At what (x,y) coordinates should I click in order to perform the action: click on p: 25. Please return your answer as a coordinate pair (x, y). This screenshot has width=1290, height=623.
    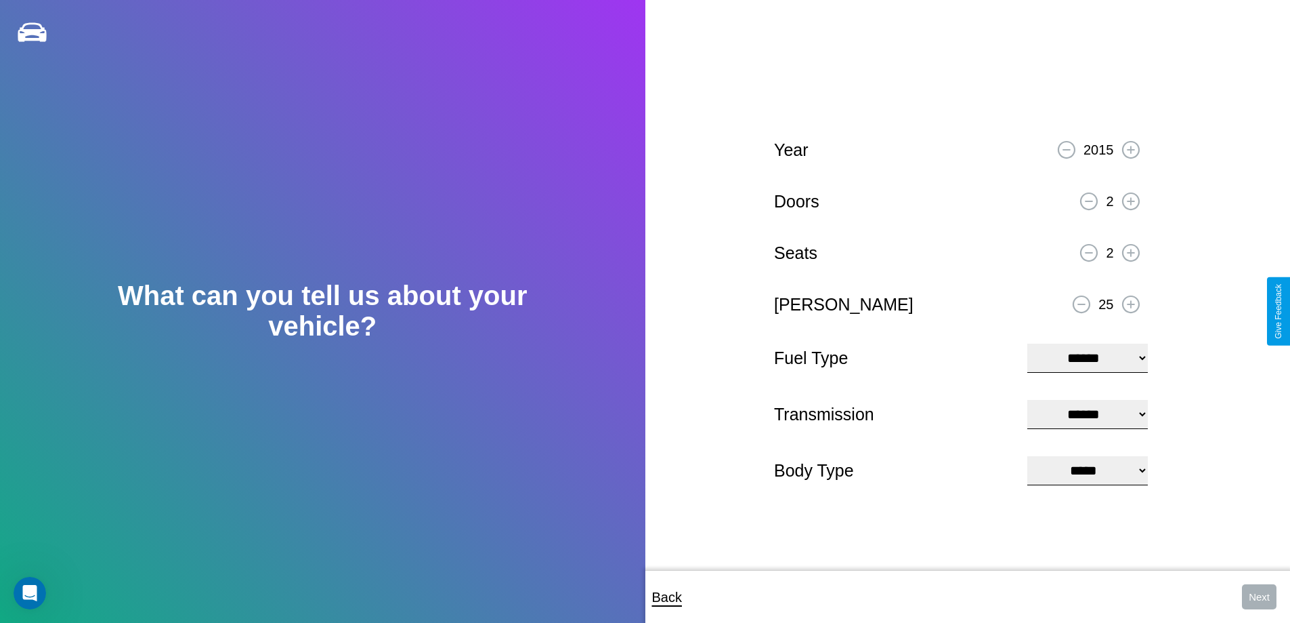
    Looking at the image, I should click on (1106, 304).